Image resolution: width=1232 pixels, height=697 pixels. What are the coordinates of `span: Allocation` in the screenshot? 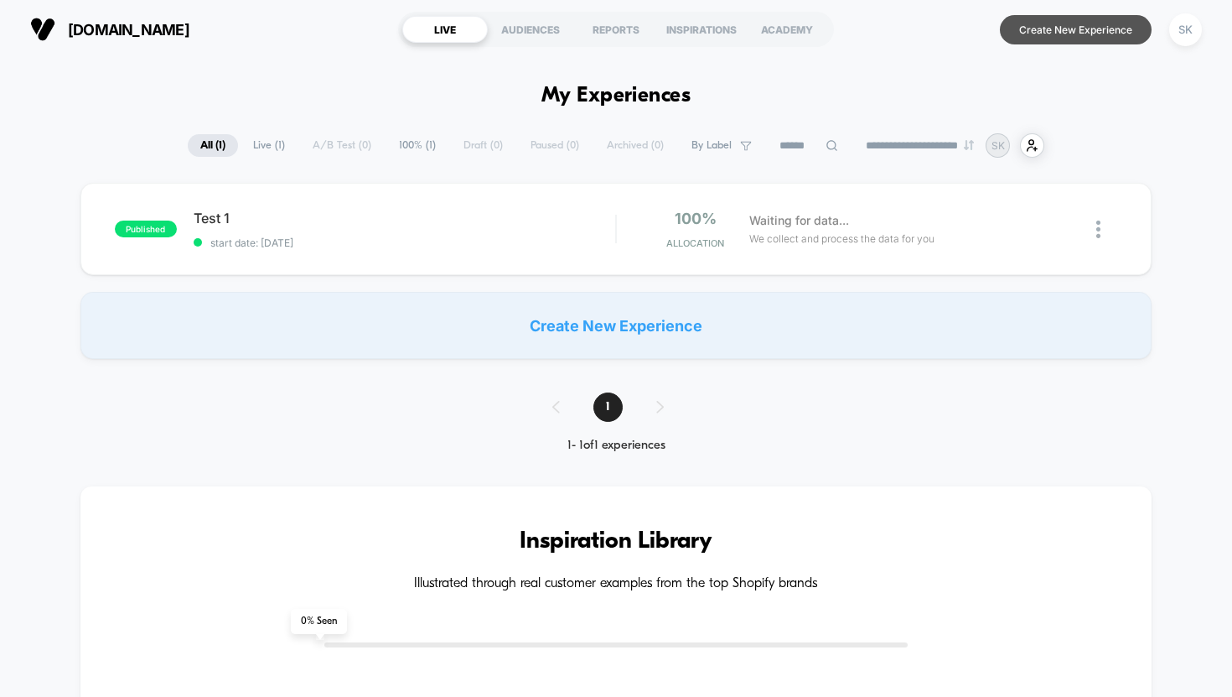 It's located at (695, 243).